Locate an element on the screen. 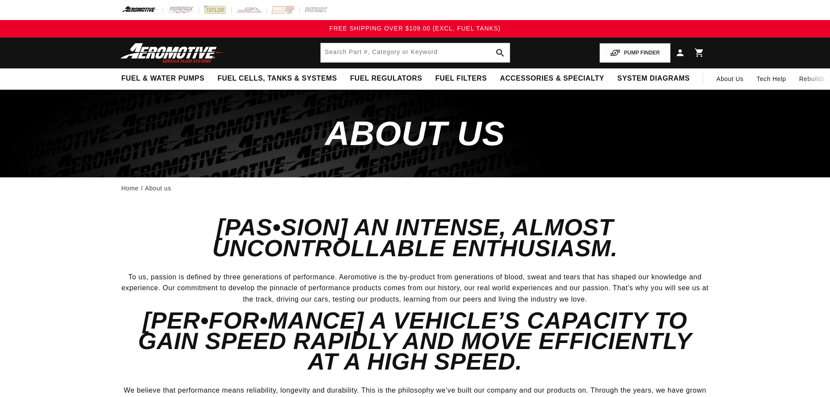  img: Aeromotive is located at coordinates (172, 53).